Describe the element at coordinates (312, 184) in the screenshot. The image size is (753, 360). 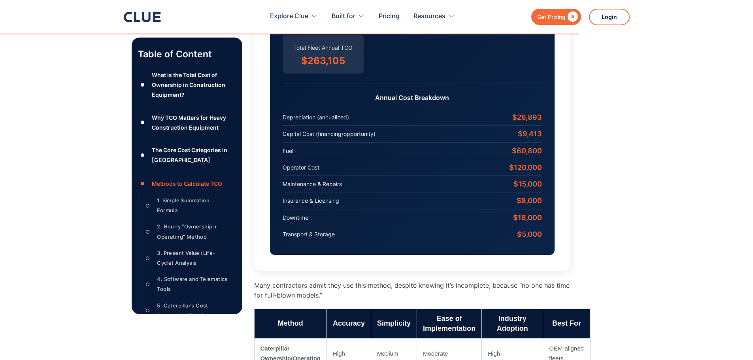
I see `span: Maintenance & Repairs` at that location.